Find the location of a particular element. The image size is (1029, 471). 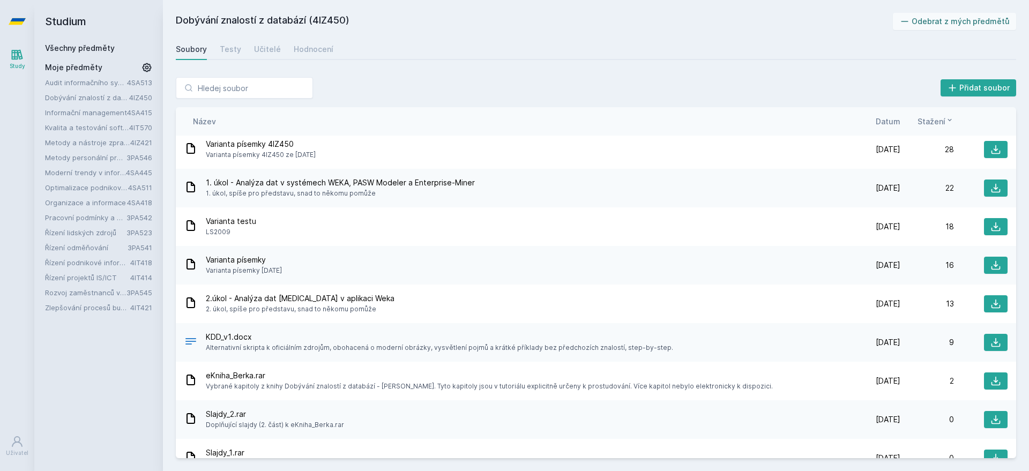

span: Moje předměty is located at coordinates (73, 67).